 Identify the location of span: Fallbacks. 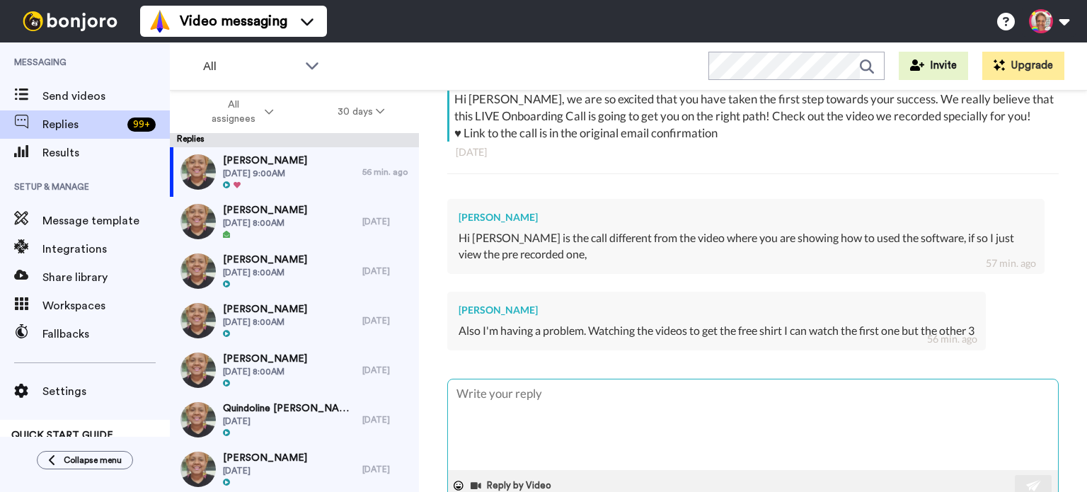
(106, 334).